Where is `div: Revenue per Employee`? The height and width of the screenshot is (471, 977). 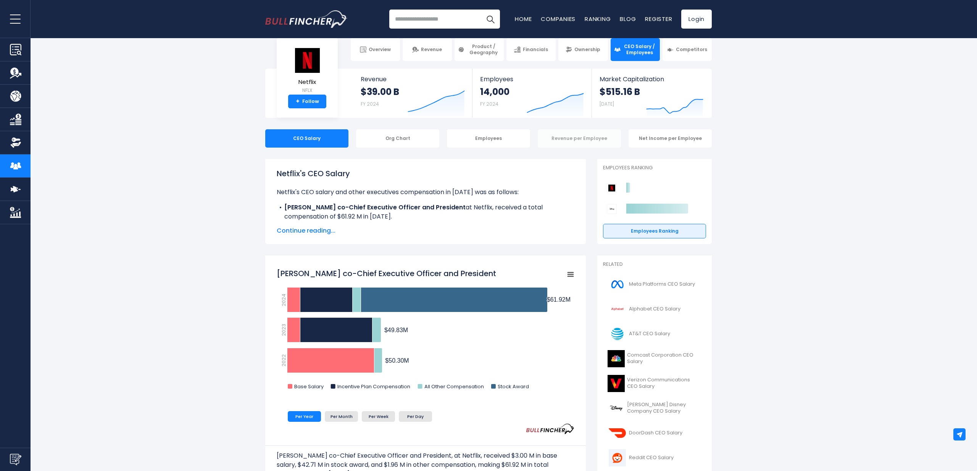 div: Revenue per Employee is located at coordinates (579, 139).